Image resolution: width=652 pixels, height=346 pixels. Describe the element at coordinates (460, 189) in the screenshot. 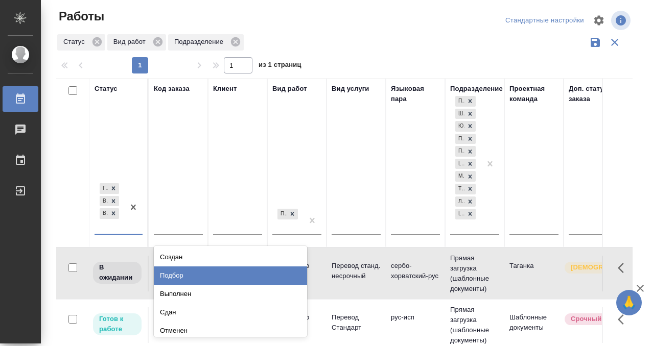

I see `div: Технический` at that location.